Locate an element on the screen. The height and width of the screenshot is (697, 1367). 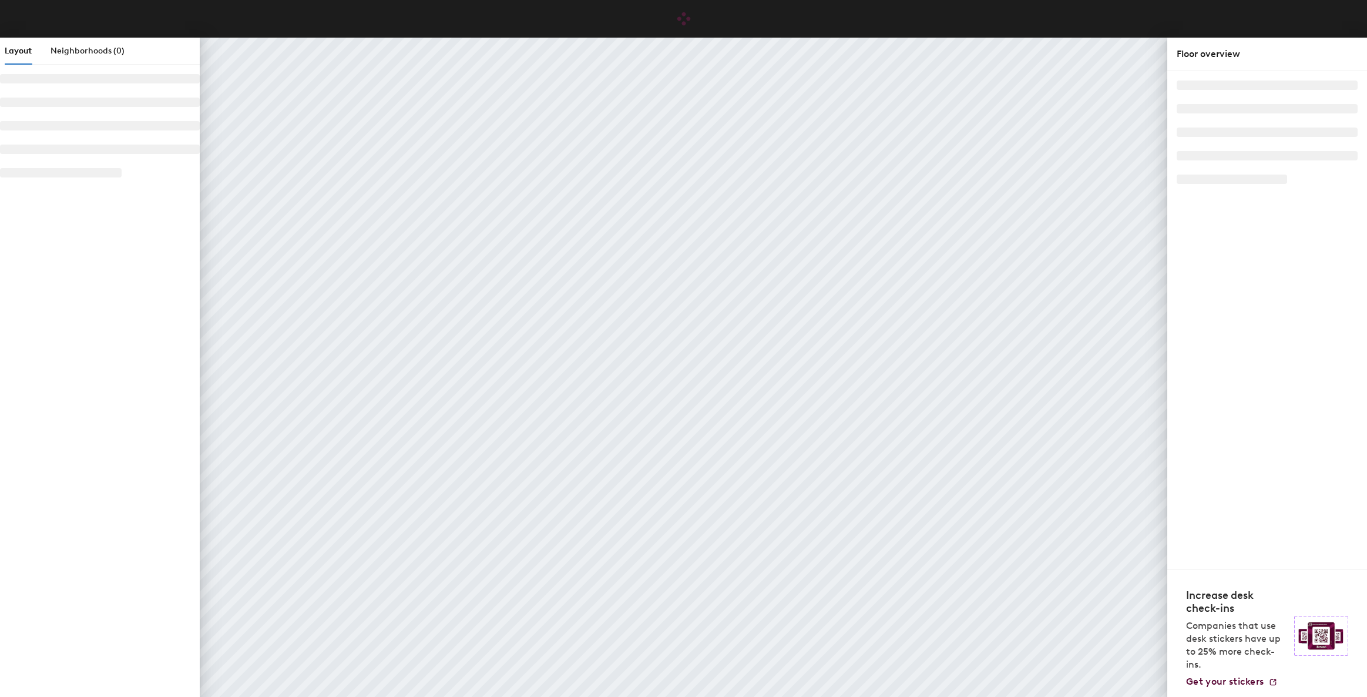
a: Get your stickers is located at coordinates (1232, 681).